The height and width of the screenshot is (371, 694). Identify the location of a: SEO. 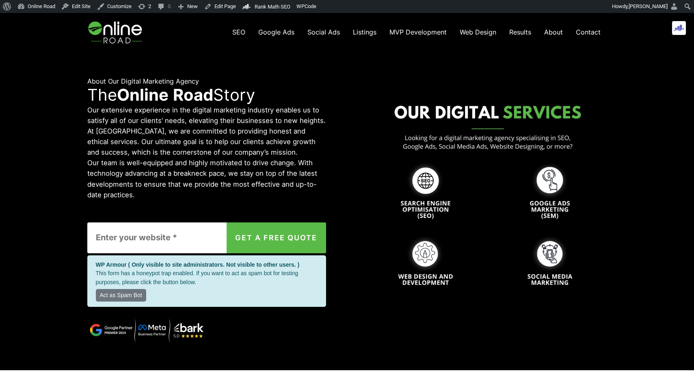
(239, 32).